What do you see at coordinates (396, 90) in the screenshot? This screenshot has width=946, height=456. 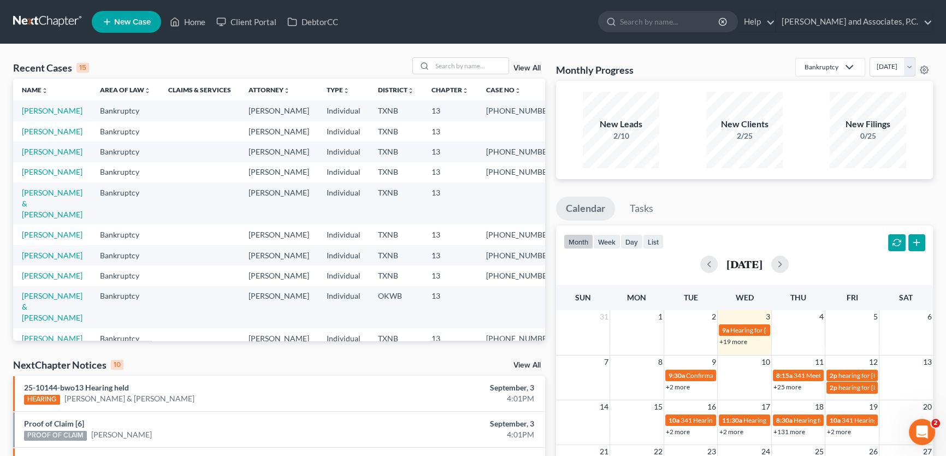 I see `a: Districtunfold_more` at bounding box center [396, 90].